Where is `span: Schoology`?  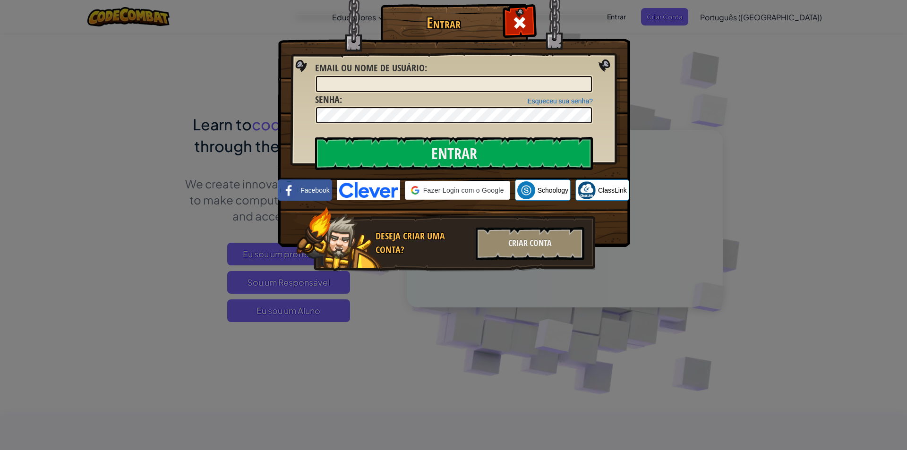 span: Schoology is located at coordinates (553, 190).